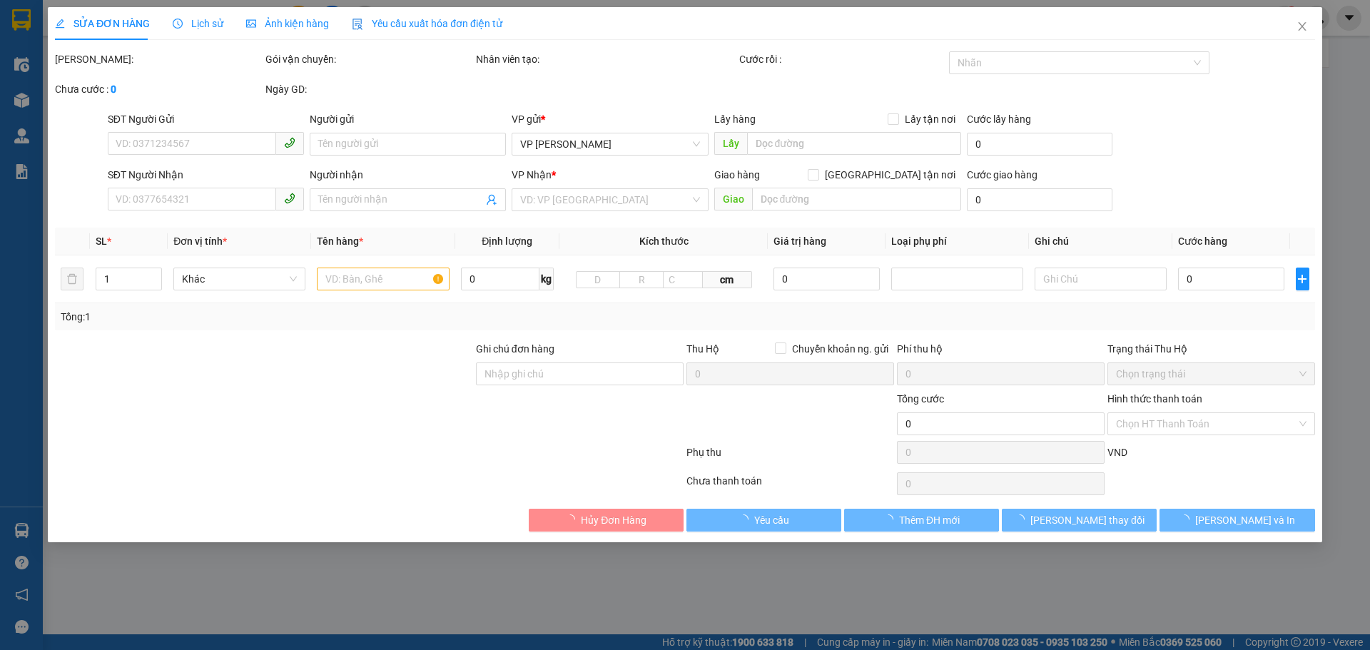 The image size is (1370, 650). What do you see at coordinates (1000, 352) in the screenshot?
I see `div: Phí thu hộ` at bounding box center [1000, 352].